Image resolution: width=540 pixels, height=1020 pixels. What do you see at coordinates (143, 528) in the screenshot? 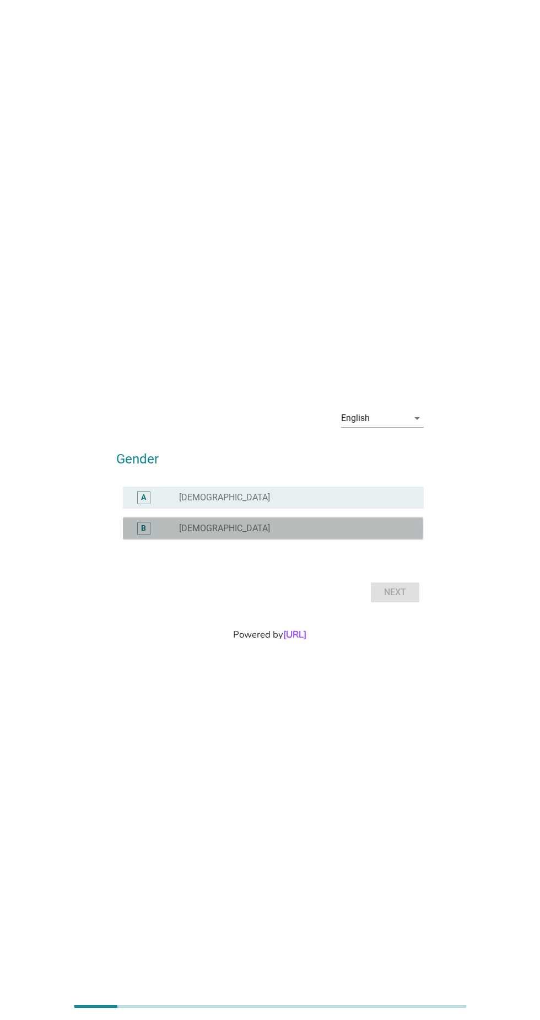
I see `div: B` at bounding box center [143, 528].